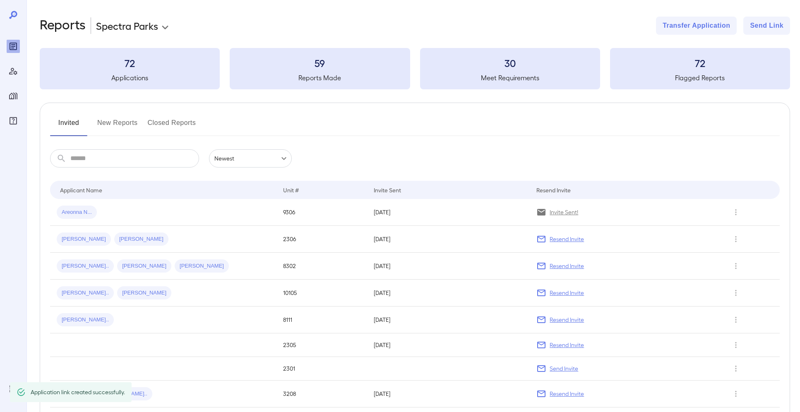  Describe the element at coordinates (81, 190) in the screenshot. I see `div: Applicant Name` at that location.